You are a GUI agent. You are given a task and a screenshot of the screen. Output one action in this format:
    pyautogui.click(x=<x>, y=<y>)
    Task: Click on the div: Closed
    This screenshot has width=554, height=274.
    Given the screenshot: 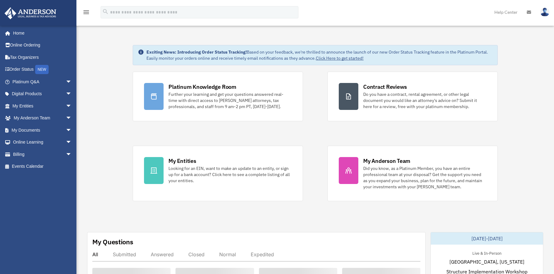 What is the action you would take?
    pyautogui.click(x=196, y=254)
    